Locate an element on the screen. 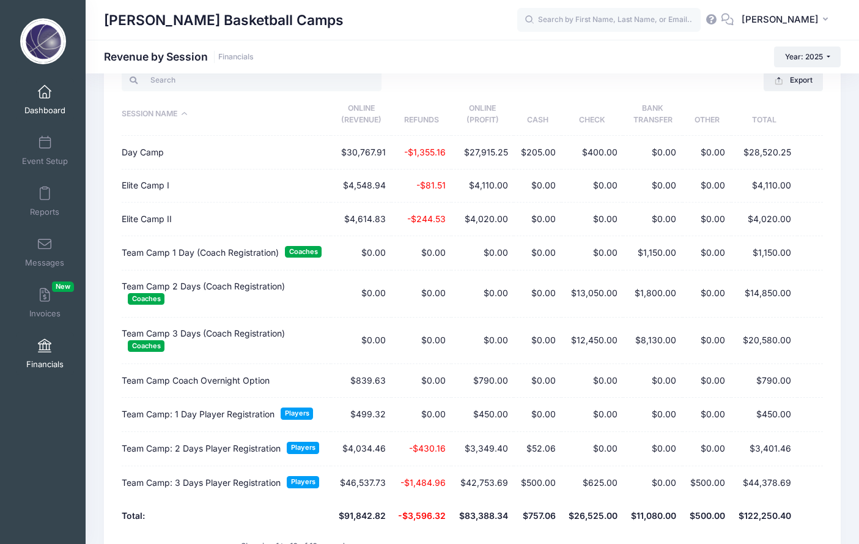 The width and height of the screenshot is (859, 544). img: Sean O'Regan Basketball Camps is located at coordinates (43, 41).